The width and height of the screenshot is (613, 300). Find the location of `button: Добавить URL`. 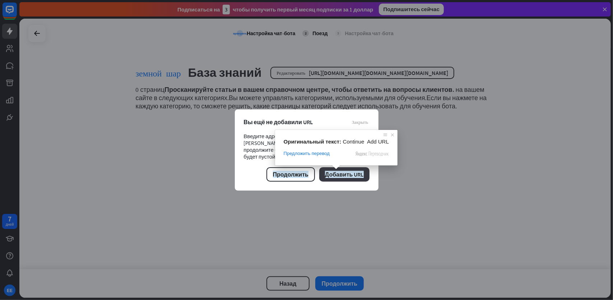

button: Добавить URL is located at coordinates (344, 174).